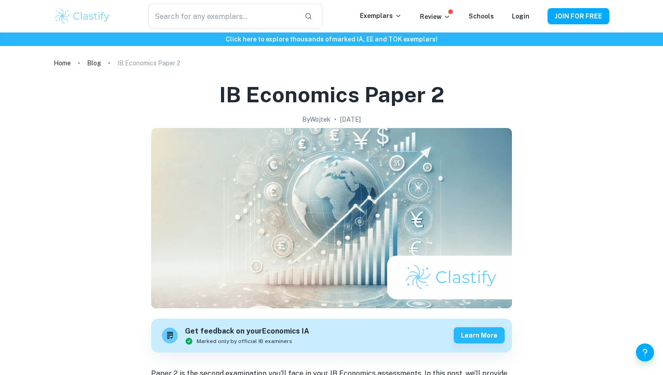 Image resolution: width=663 pixels, height=375 pixels. What do you see at coordinates (332, 218) in the screenshot?
I see `img: IB Economics Paper 2 cover image` at bounding box center [332, 218].